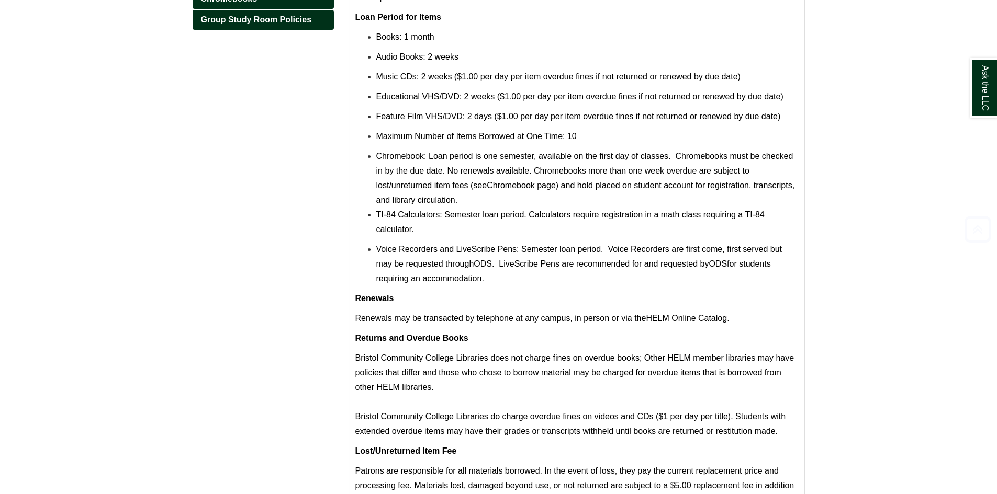 The image size is (997, 494). I want to click on span: ) and hold placed on student account for registration, transcripts, and library circulation., so click(585, 193).